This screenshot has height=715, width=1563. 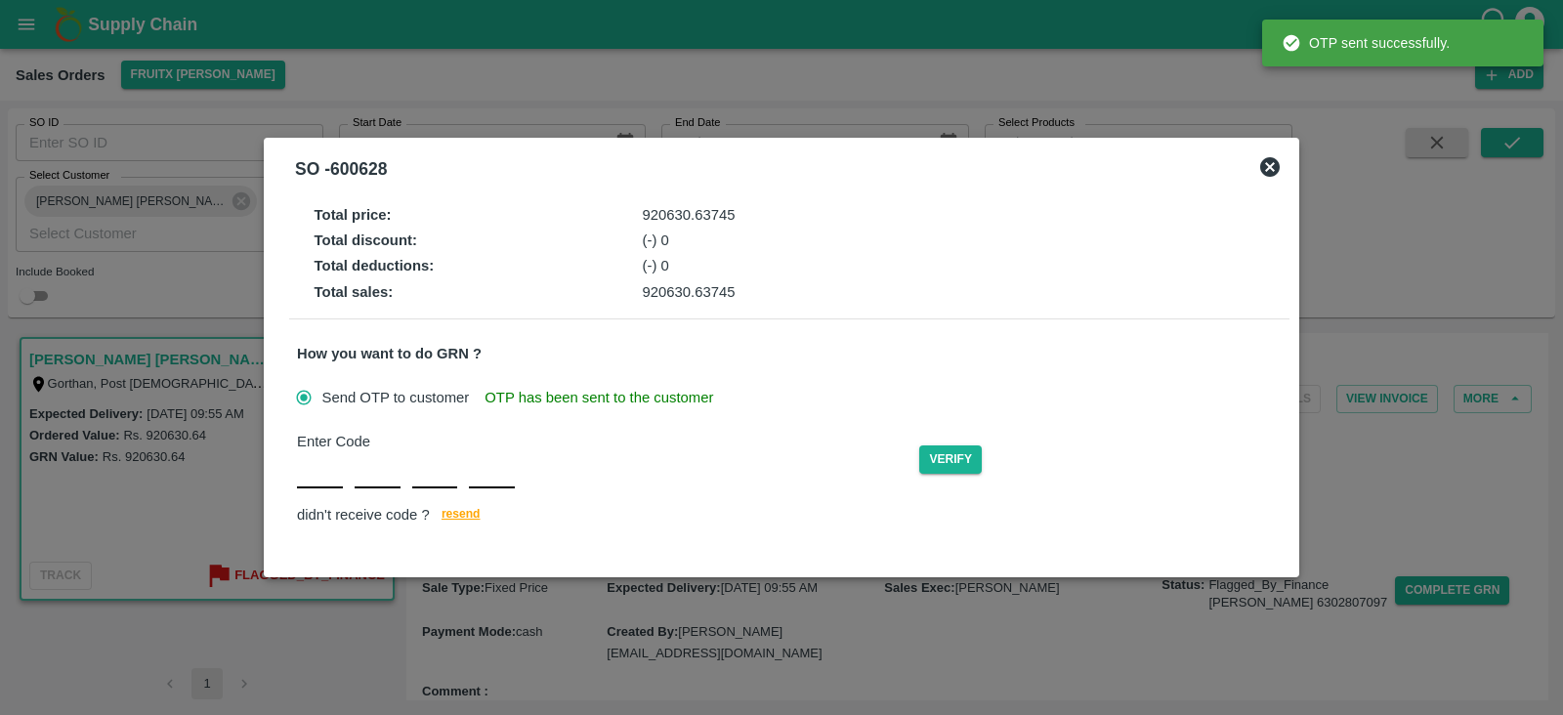 I want to click on strong: Total deductions :, so click(x=374, y=266).